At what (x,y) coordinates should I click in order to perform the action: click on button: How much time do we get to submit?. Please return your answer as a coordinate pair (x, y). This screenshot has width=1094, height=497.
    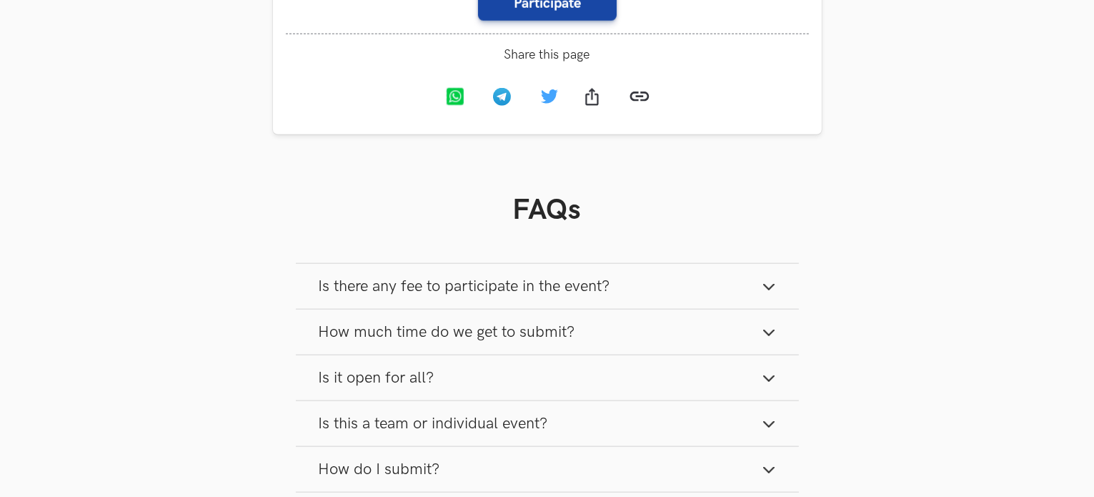
    Looking at the image, I should click on (547, 331).